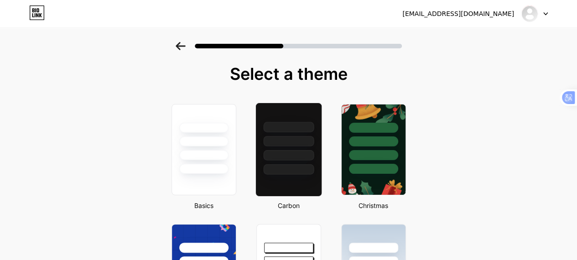  I want to click on div: Carbon, so click(289, 205).